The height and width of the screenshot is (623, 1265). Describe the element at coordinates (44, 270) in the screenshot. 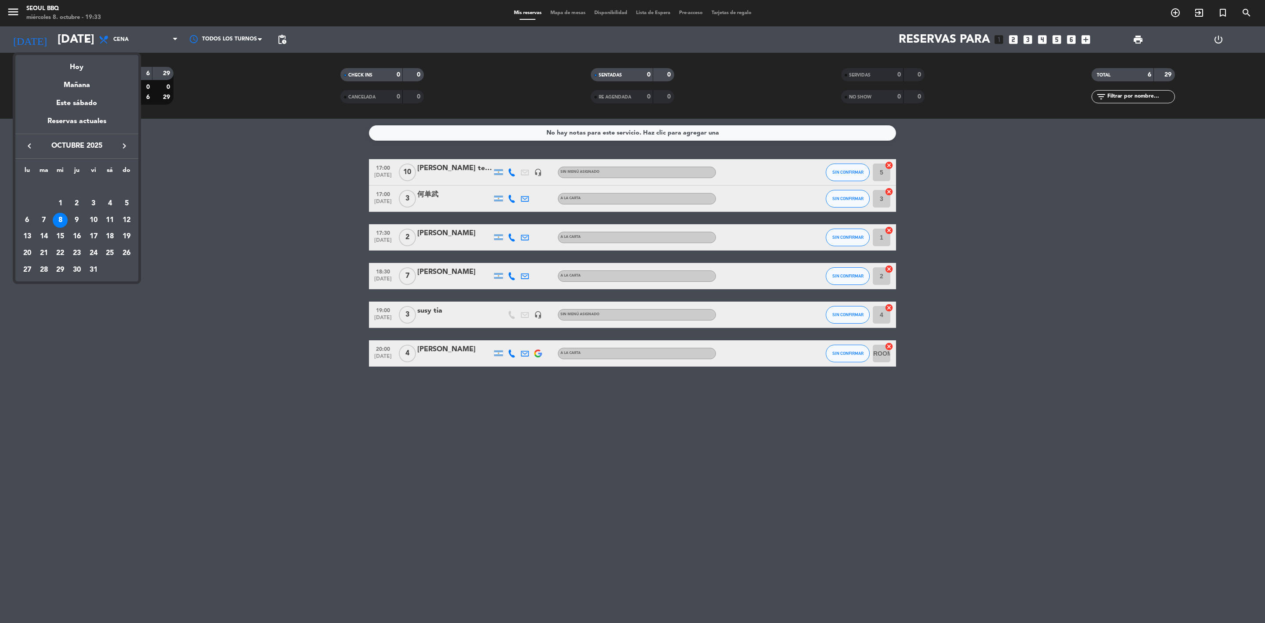

I see `td: 28 de octubre de 2025` at that location.